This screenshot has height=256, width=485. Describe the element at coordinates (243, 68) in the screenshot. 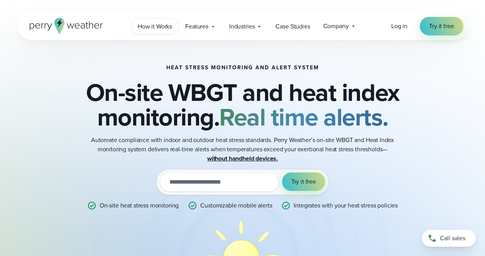

I see `h1: Heat Stress Monitoring and Alert System` at that location.